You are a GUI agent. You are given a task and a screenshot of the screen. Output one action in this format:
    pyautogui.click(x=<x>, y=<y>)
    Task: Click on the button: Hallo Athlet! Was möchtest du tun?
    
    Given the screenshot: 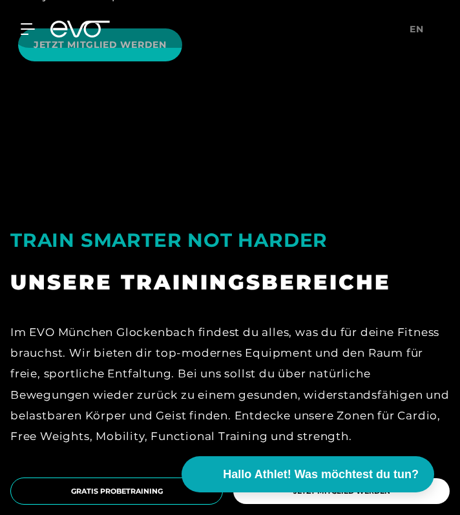 What is the action you would take?
    pyautogui.click(x=308, y=474)
    